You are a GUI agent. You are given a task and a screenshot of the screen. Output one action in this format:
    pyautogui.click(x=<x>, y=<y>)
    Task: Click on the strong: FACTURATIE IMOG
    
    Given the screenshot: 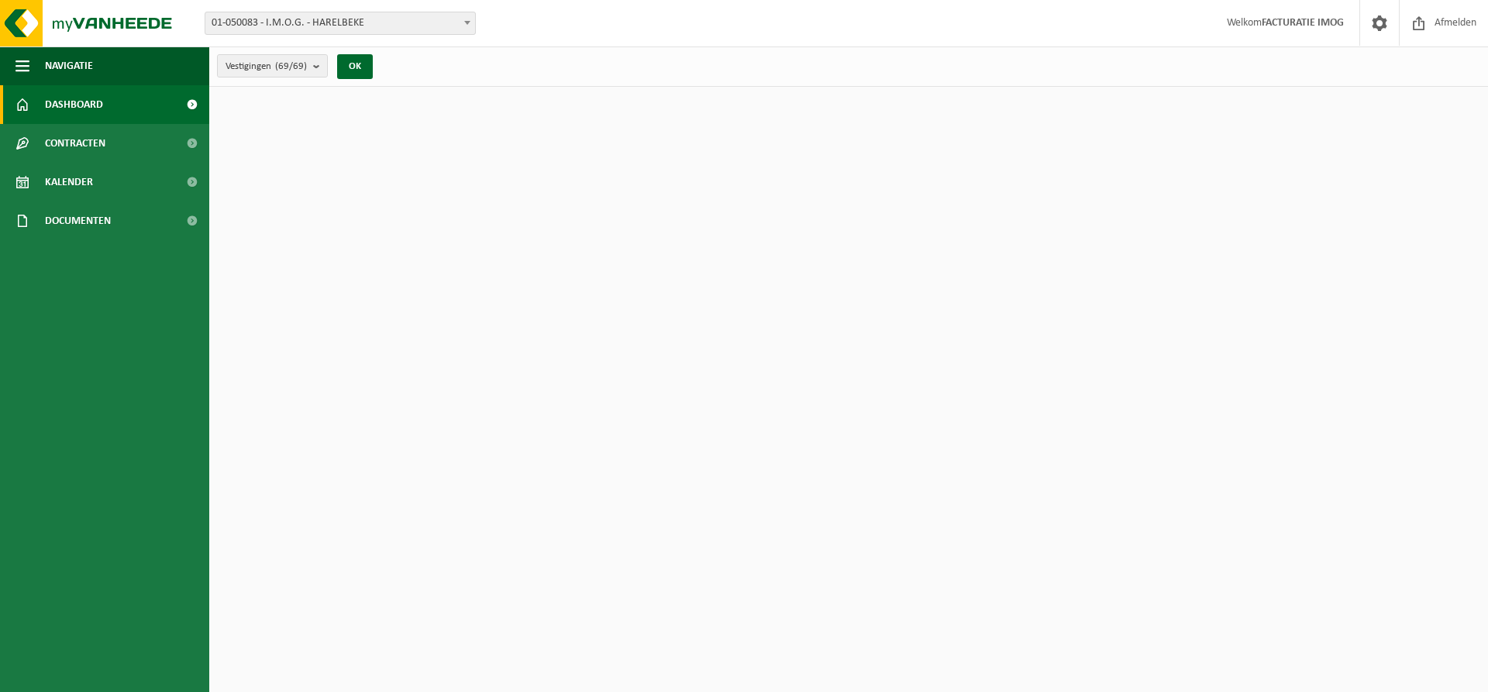 What is the action you would take?
    pyautogui.click(x=1303, y=22)
    